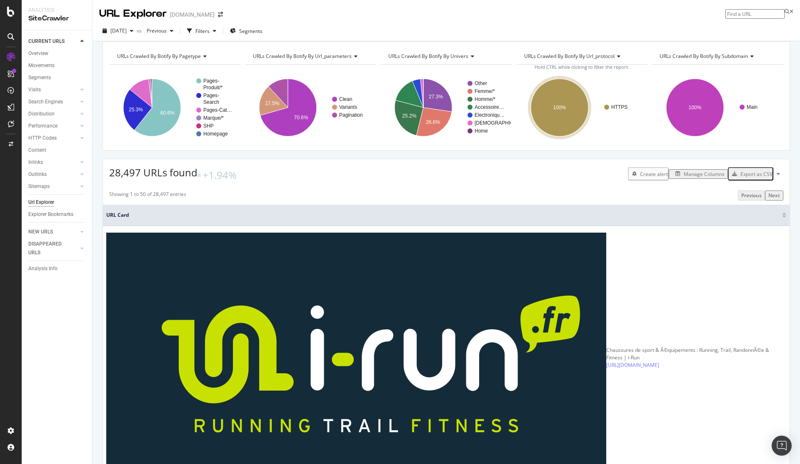  I want to click on div: Url Explorer, so click(41, 202).